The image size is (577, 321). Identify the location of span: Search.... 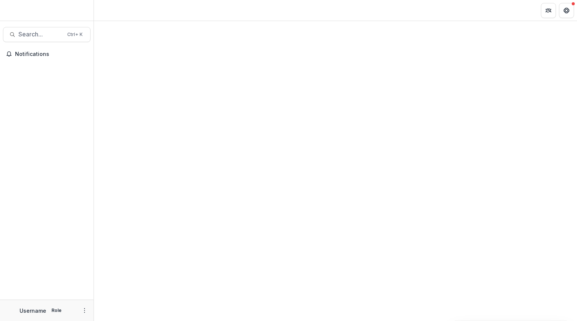
(41, 34).